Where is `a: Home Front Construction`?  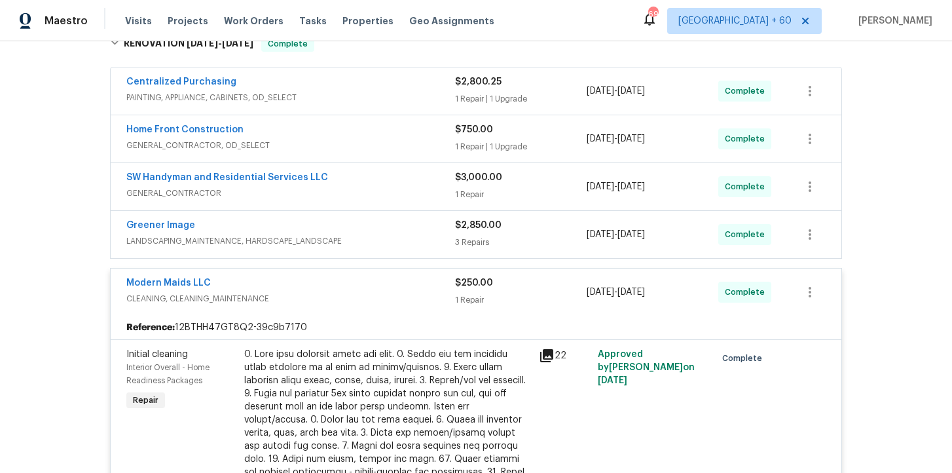 a: Home Front Construction is located at coordinates (185, 130).